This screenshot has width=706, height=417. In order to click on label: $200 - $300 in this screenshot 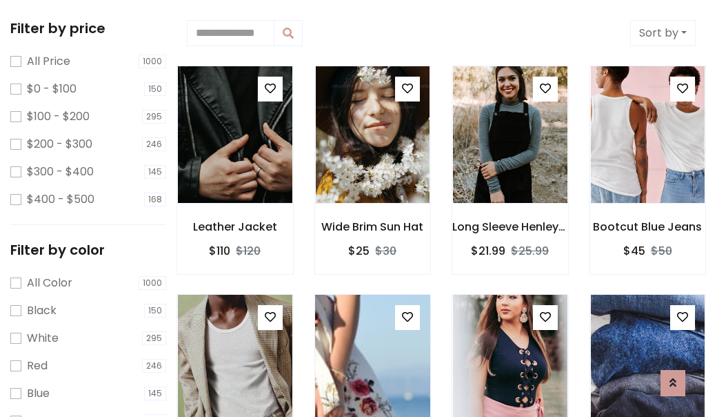, I will do `click(59, 144)`.